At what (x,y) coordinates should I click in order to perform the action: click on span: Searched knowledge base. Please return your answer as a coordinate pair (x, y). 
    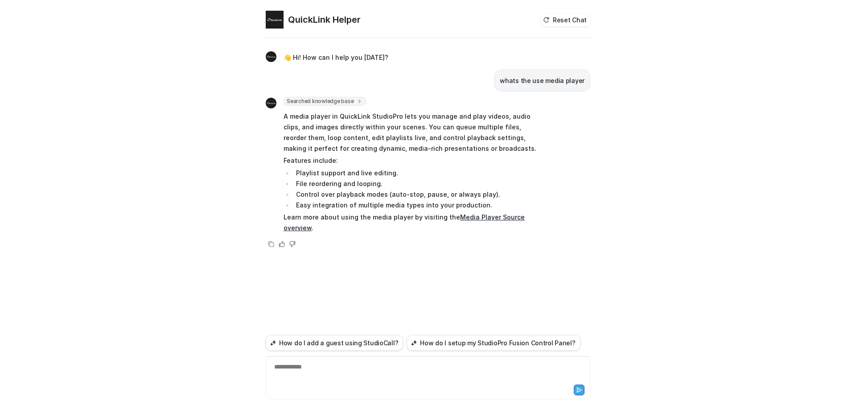
    Looking at the image, I should click on (325, 101).